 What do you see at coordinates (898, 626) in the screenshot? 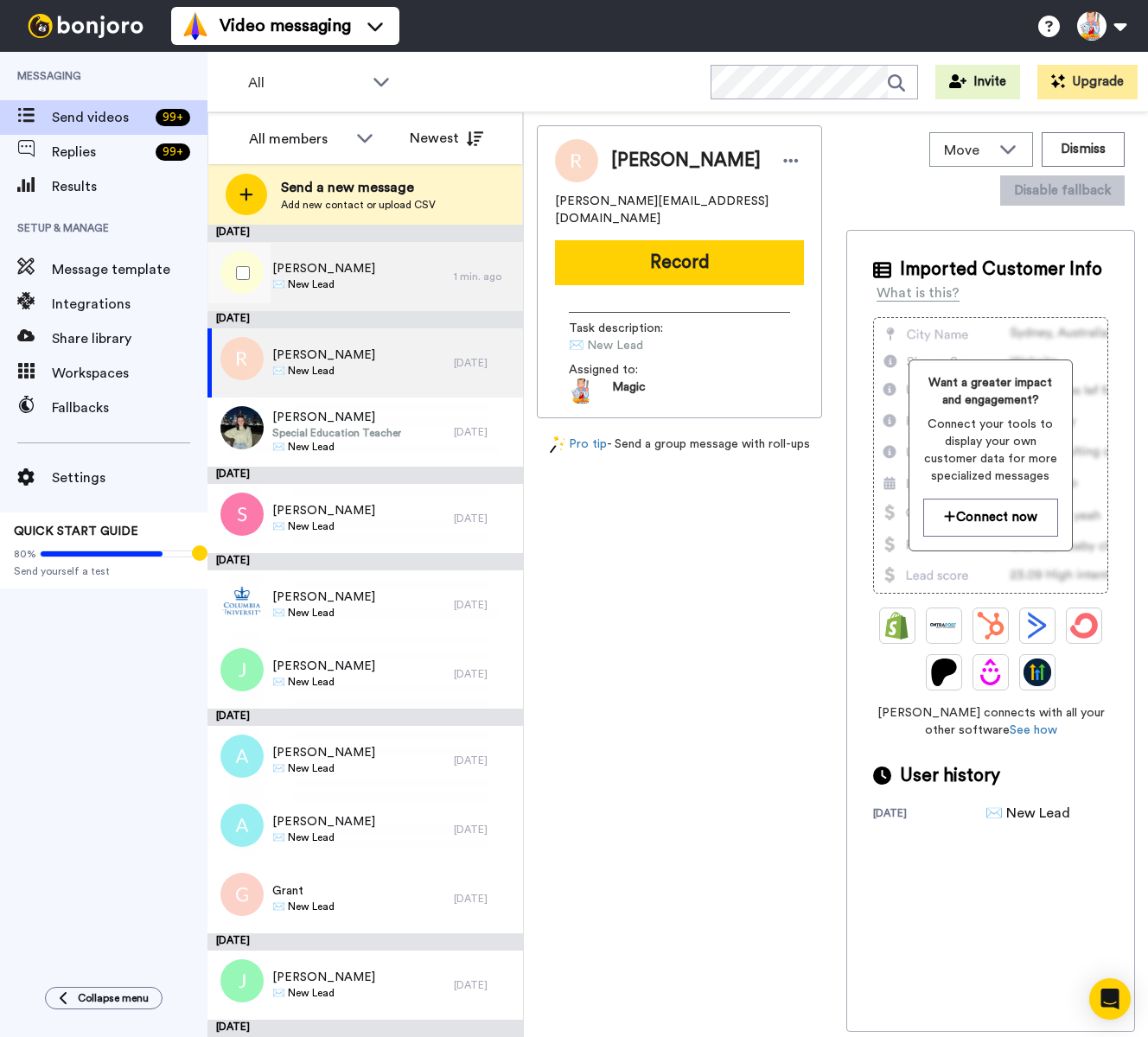
I see `img: Shopify` at bounding box center [898, 626].